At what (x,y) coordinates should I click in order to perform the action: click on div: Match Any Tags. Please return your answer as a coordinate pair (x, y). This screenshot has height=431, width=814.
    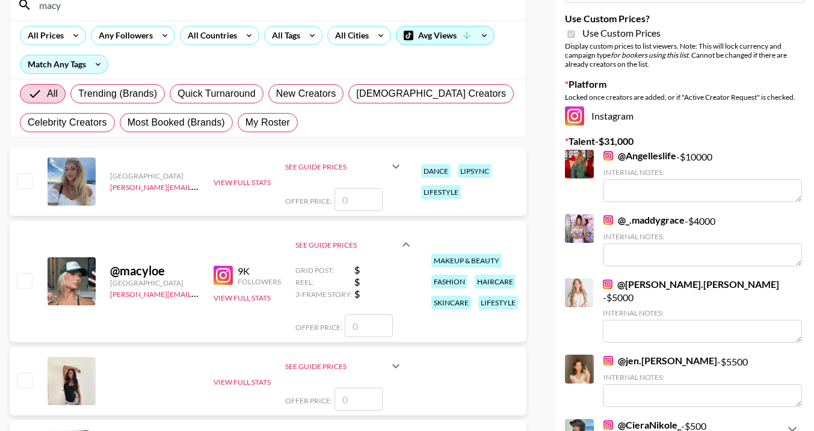
    Looking at the image, I should click on (64, 64).